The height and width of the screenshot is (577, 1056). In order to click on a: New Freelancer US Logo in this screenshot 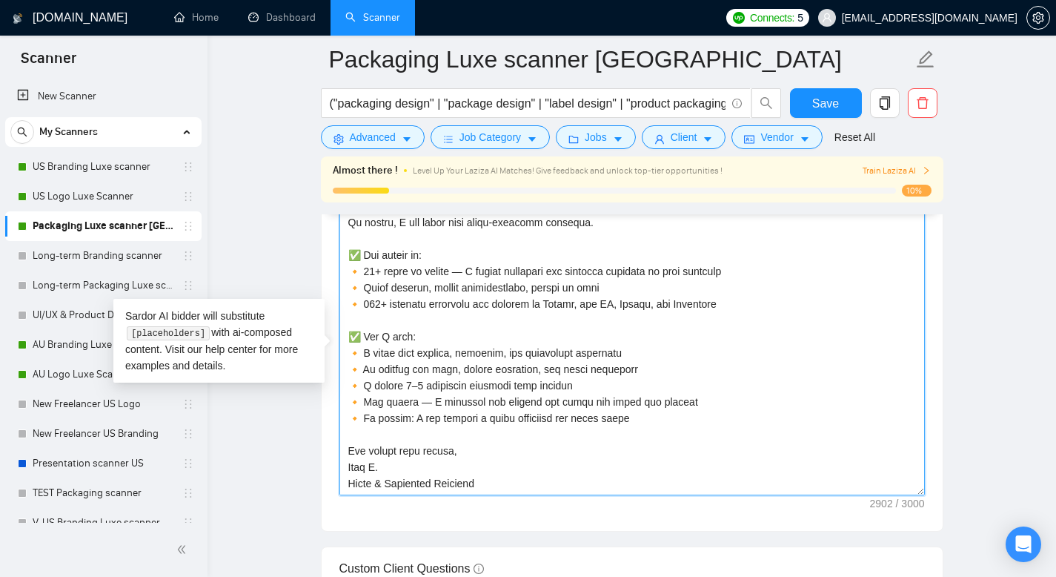, I will do `click(103, 404)`.